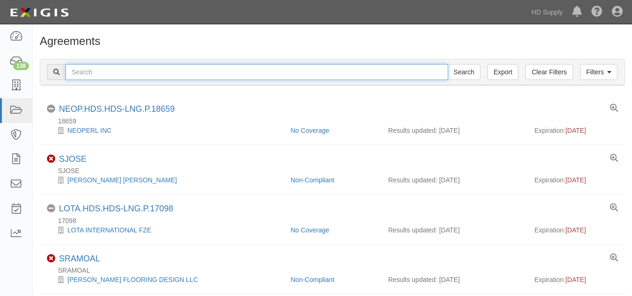 Image resolution: width=632 pixels, height=296 pixels. I want to click on div: NEOP.HDS.HDS-LNG.P.18659, so click(117, 109).